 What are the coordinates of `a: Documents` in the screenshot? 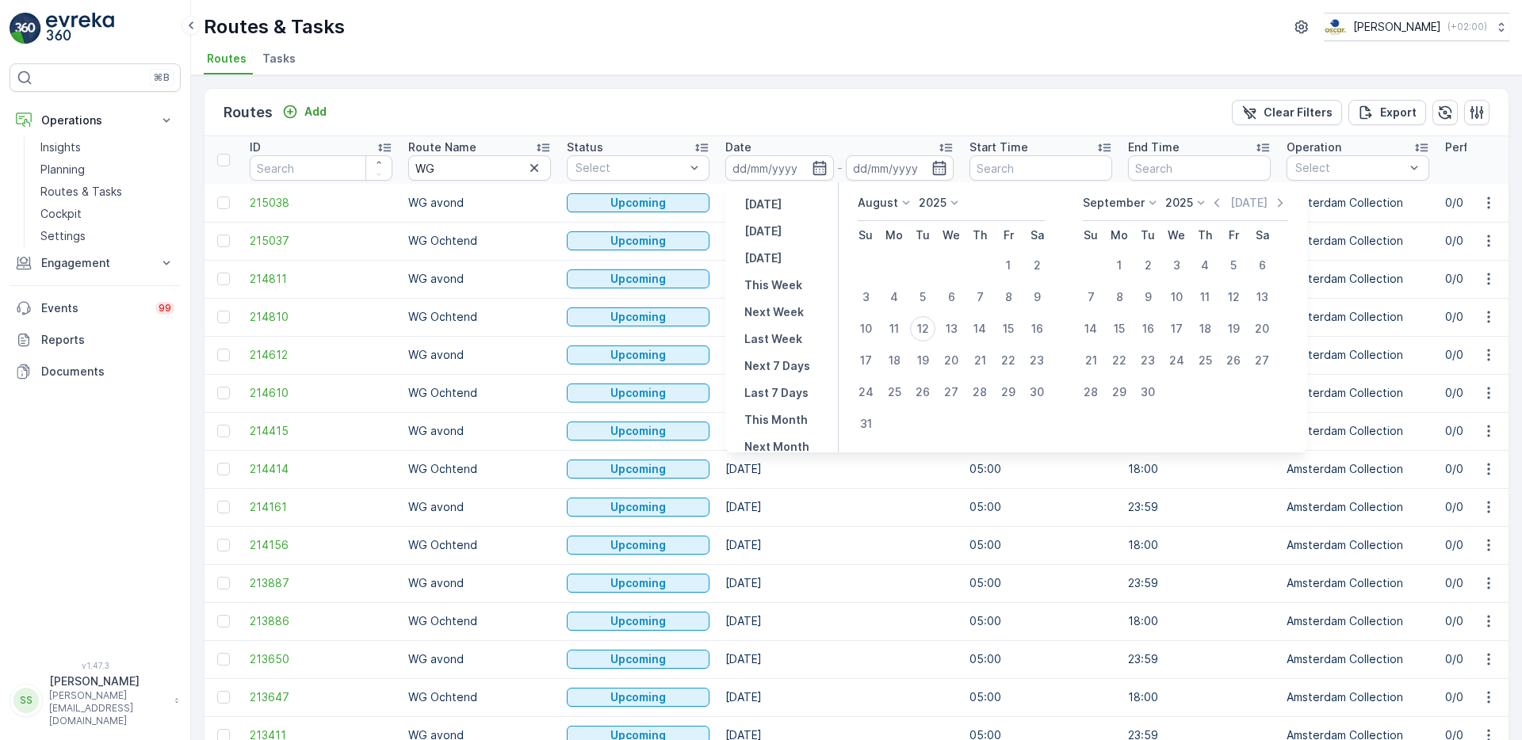 It's located at (95, 372).